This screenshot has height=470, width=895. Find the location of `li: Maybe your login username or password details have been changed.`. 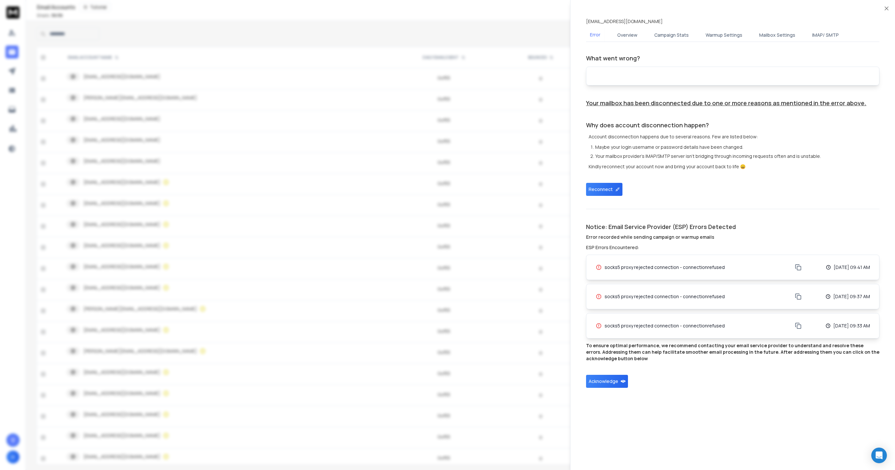

li: Maybe your login username or password details have been changed. is located at coordinates (737, 147).